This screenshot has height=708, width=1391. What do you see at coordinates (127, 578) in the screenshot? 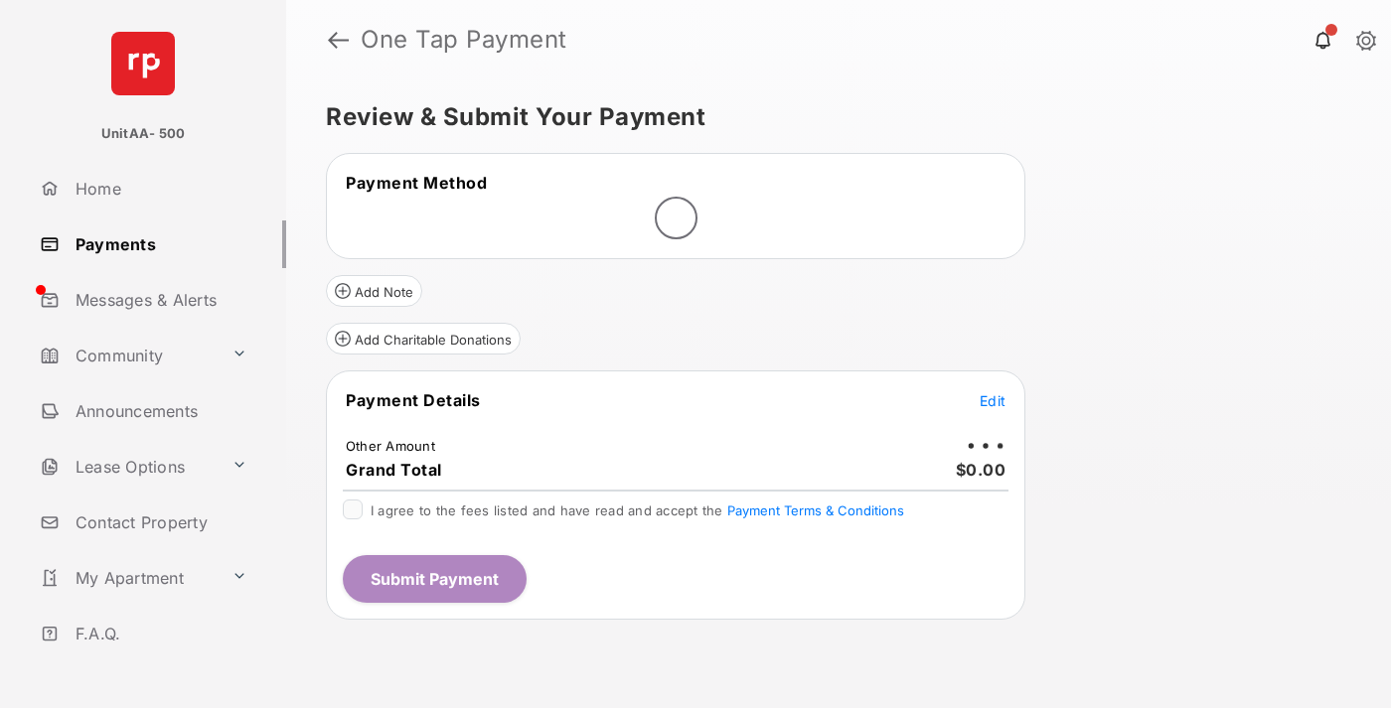
I see `a: My Apartment` at bounding box center [127, 578].